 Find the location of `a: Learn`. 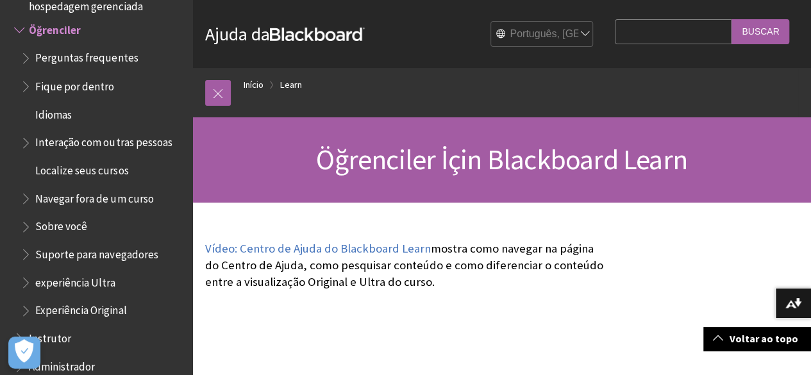

a: Learn is located at coordinates (291, 85).